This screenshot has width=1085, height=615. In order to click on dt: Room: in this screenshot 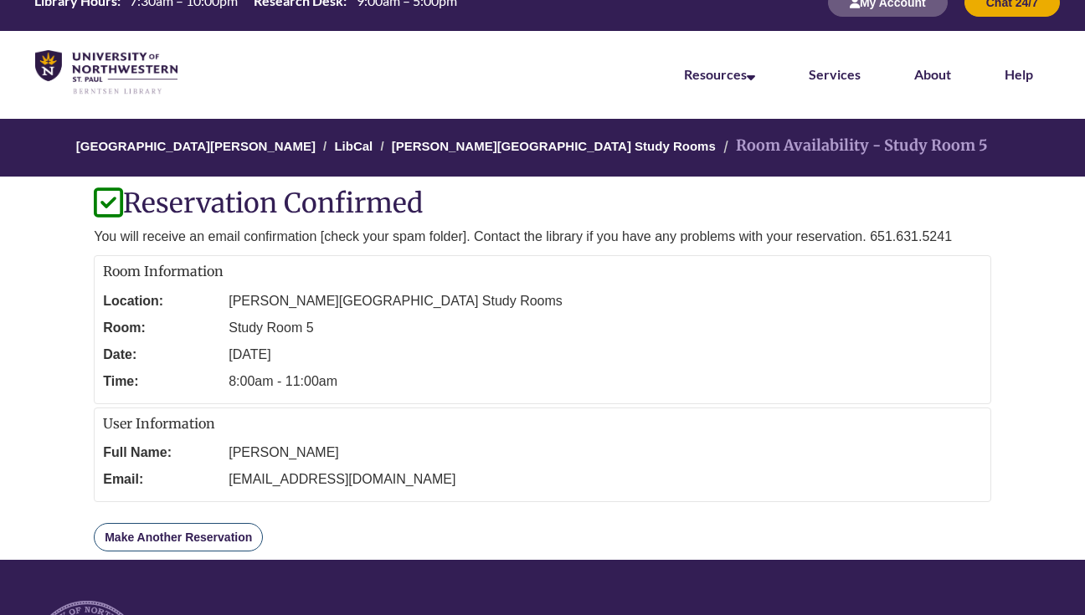, I will do `click(162, 328)`.